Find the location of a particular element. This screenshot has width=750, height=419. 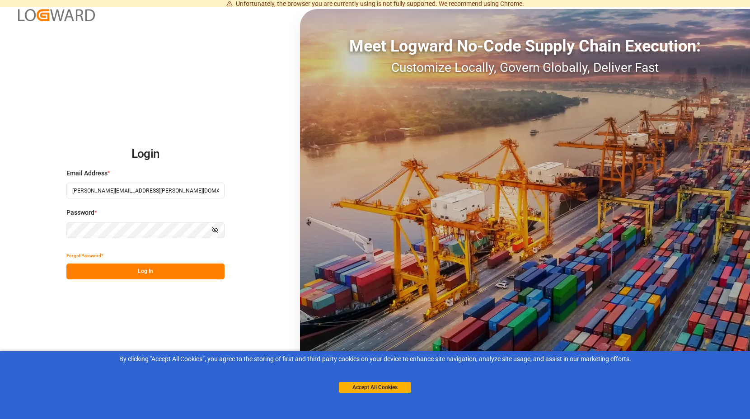

button: Forgot Password? is located at coordinates (85, 255).